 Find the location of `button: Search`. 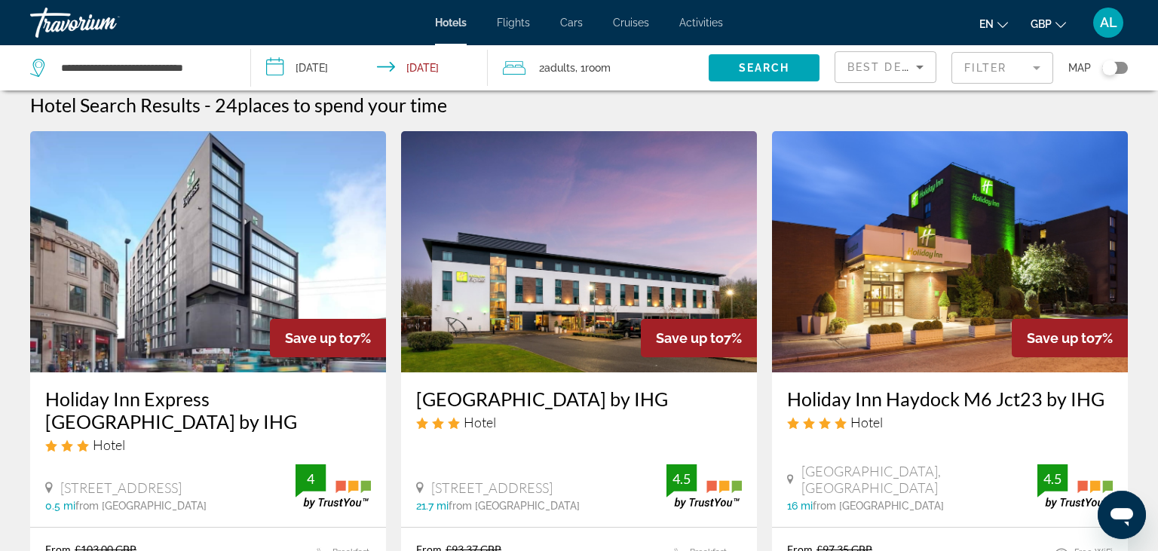

button: Search is located at coordinates (764, 68).